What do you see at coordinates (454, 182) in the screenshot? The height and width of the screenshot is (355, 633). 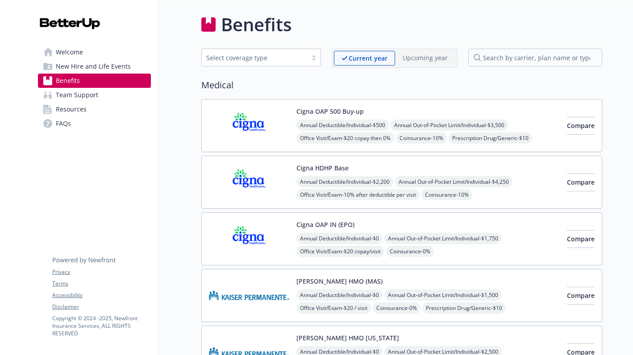 I see `span: Annual Out-of-Pocket Limit/Individual - $4,250` at bounding box center [454, 182].